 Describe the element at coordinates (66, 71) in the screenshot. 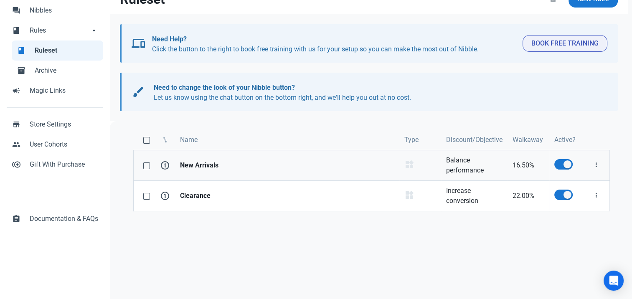

I see `span: Archive` at that location.